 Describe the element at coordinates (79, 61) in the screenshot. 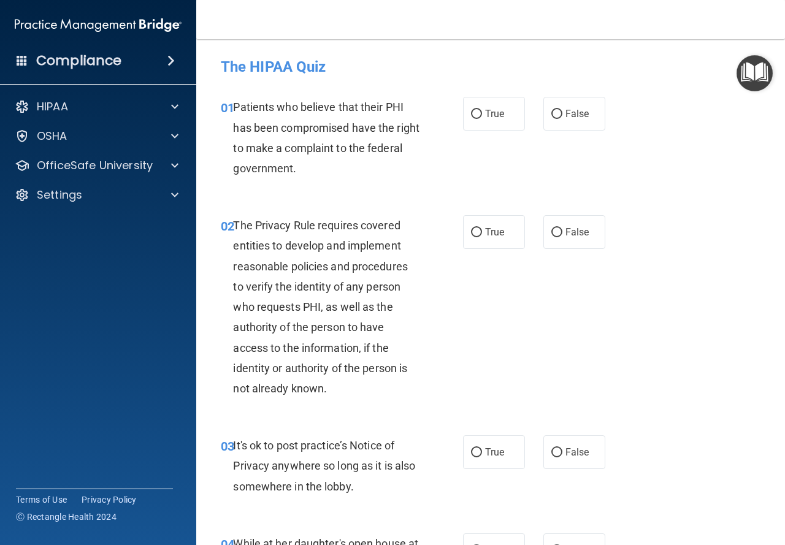

I see `h4: Compliance` at that location.